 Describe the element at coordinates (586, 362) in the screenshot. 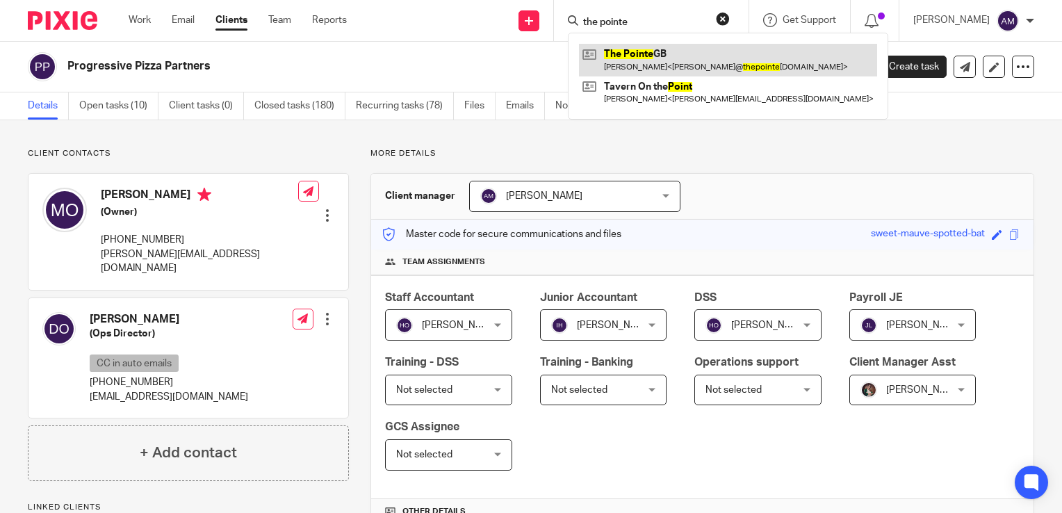

I see `span: Training - Banking` at that location.